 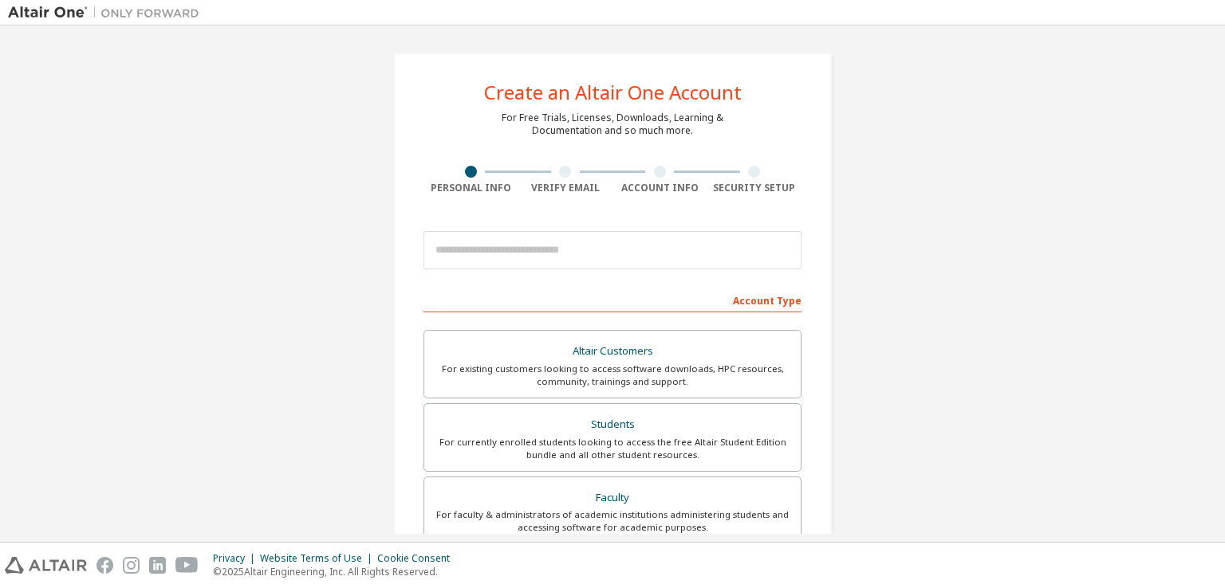 I want to click on div: Faculty, so click(x=612, y=498).